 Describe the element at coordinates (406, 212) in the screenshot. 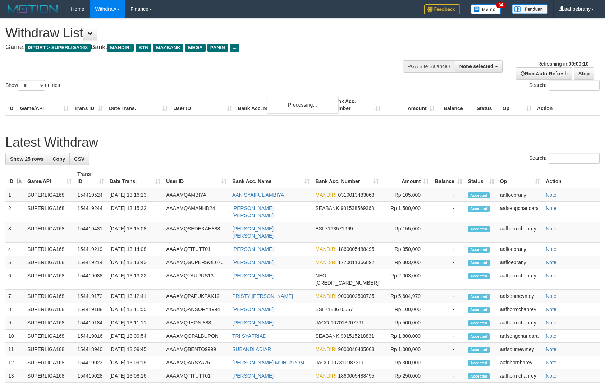

I see `td: Rp 1,500,000` at that location.